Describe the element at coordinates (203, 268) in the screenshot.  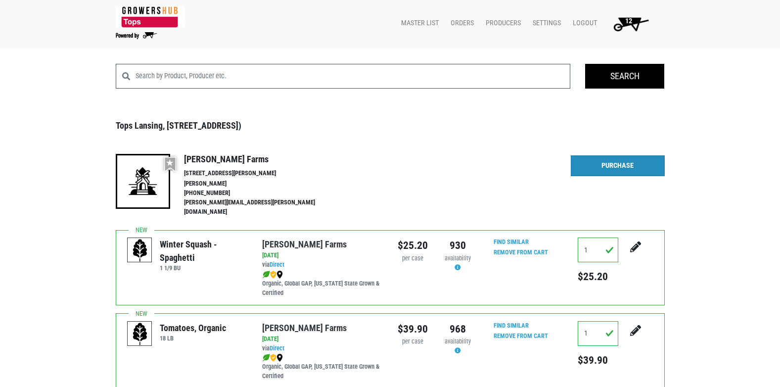
I see `h6: 1 1/9 BU` at that location.